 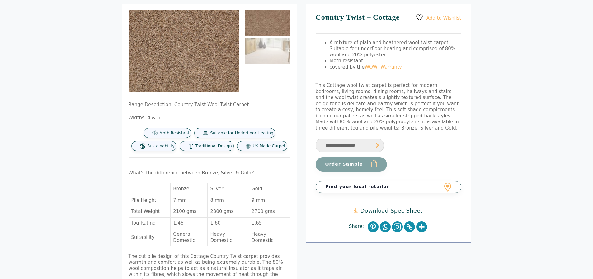 What do you see at coordinates (382, 67) in the screenshot?
I see `a: WOW Warranty` at bounding box center [382, 67].